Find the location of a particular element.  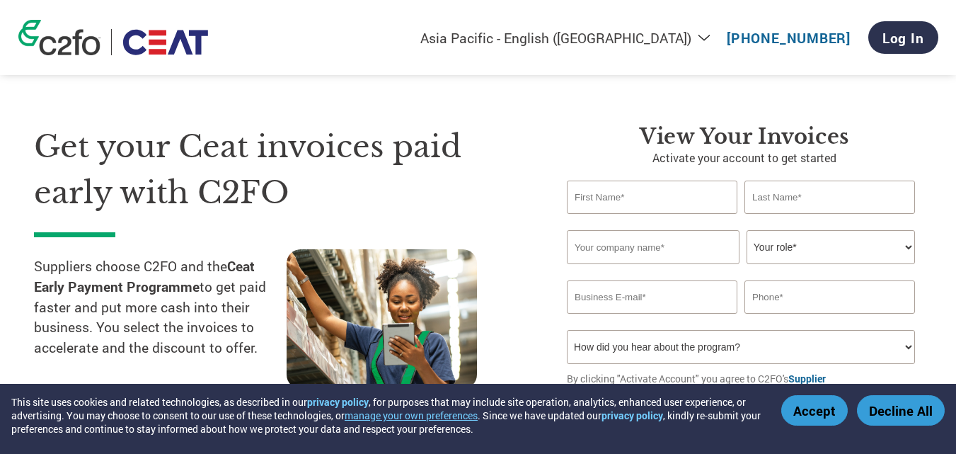

p: By clicking "Activate Account" you agree to C2FO's and is located at coordinates (745, 386).